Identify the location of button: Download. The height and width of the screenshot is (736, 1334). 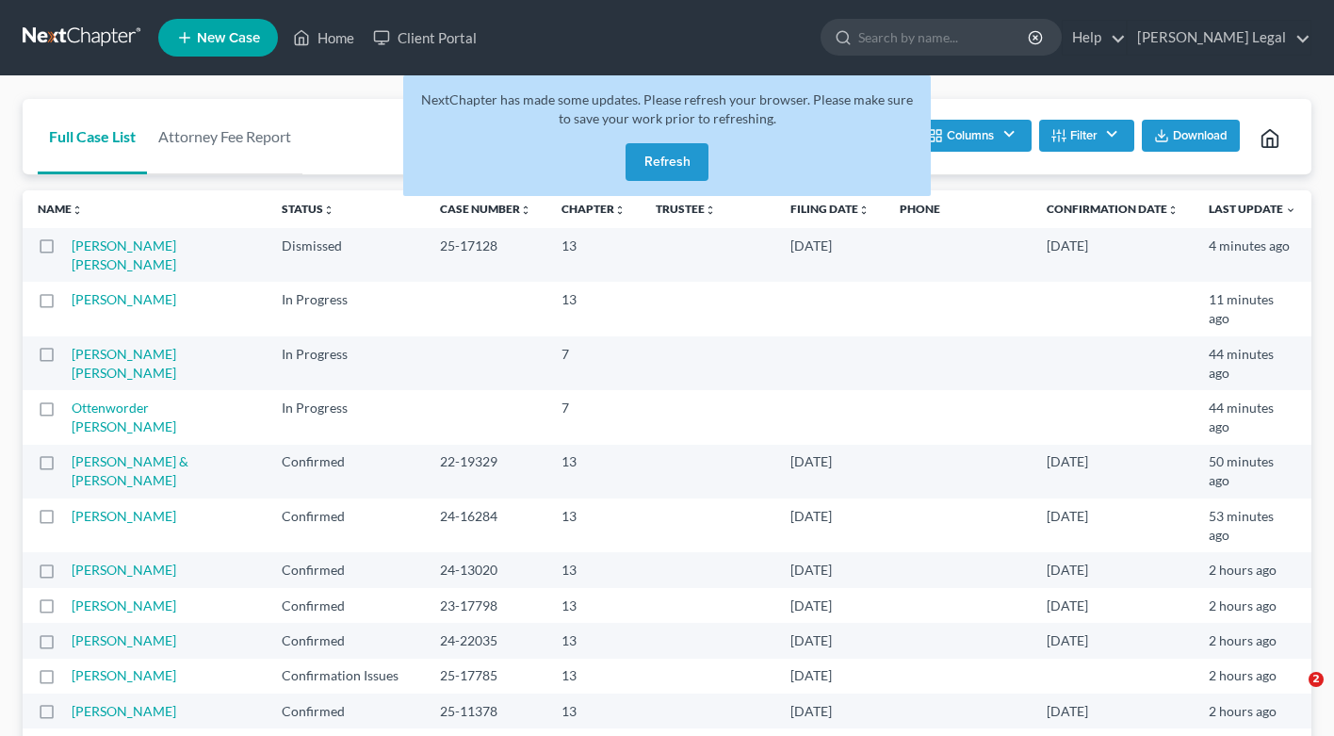
(1191, 136).